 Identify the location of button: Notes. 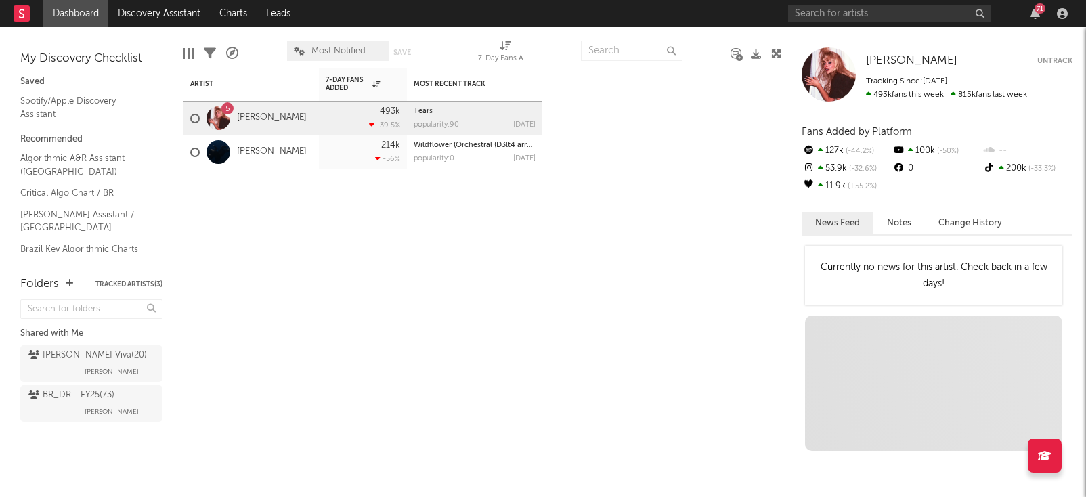
(899, 223).